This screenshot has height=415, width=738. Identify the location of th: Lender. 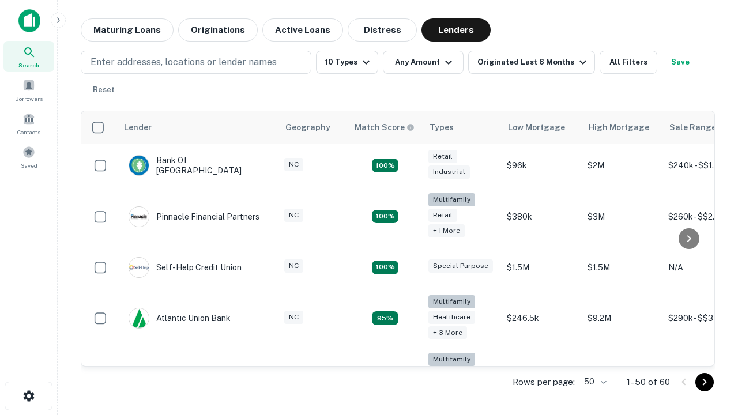
(198, 127).